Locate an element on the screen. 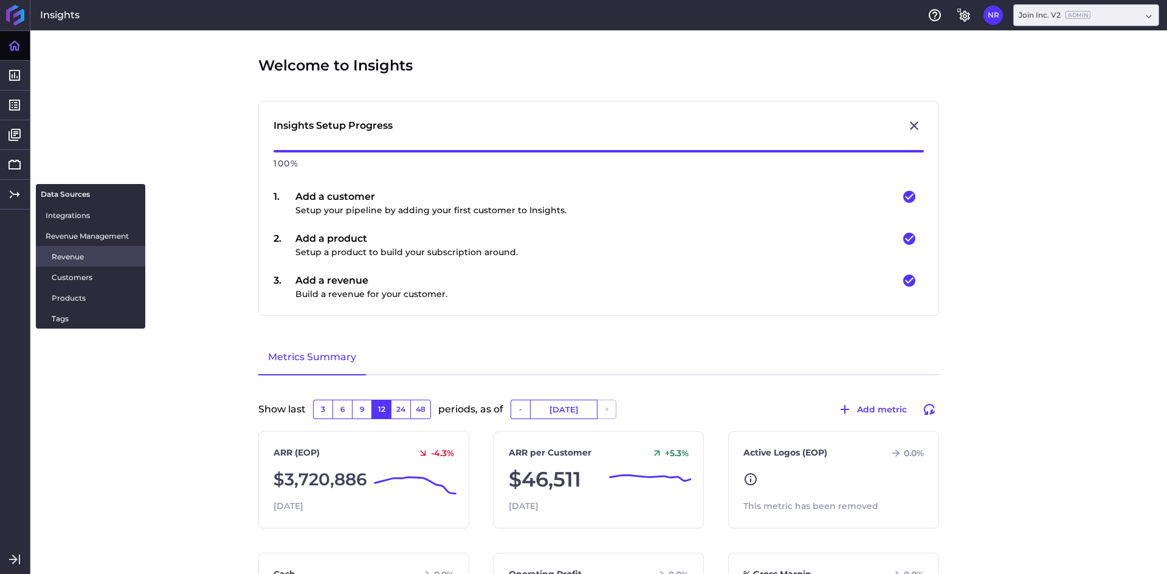  a: Active Logos (EOP) is located at coordinates (785, 453).